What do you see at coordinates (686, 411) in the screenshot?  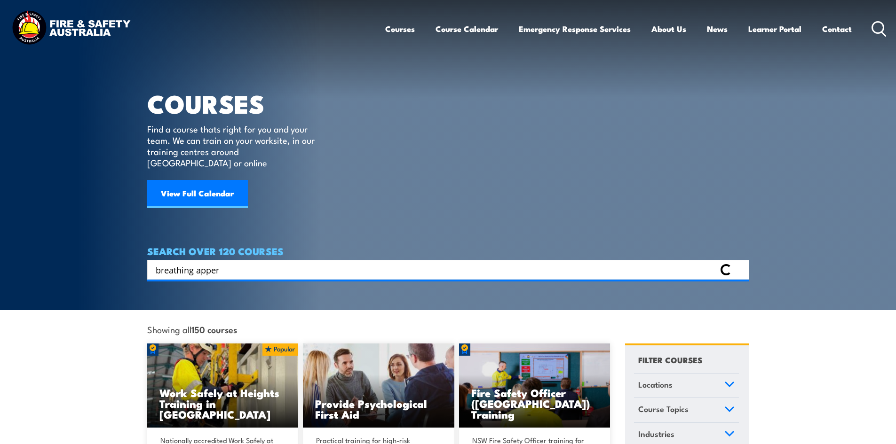 I see `a: Course Topics` at bounding box center [686, 411].